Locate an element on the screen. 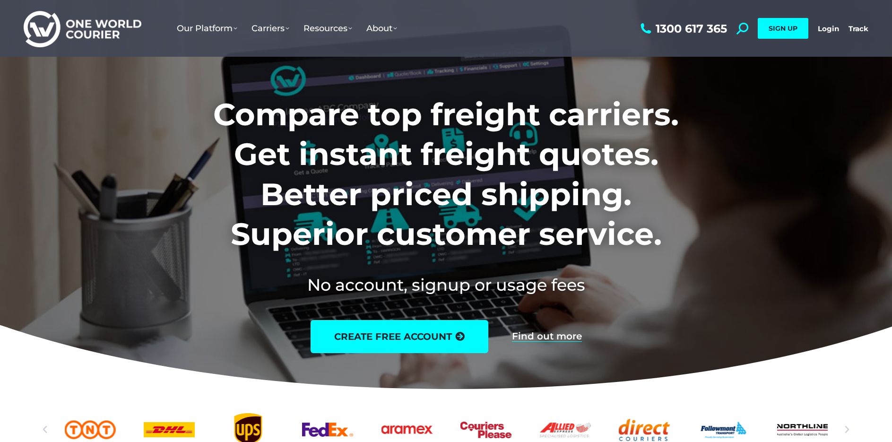  a: About is located at coordinates (381, 28).